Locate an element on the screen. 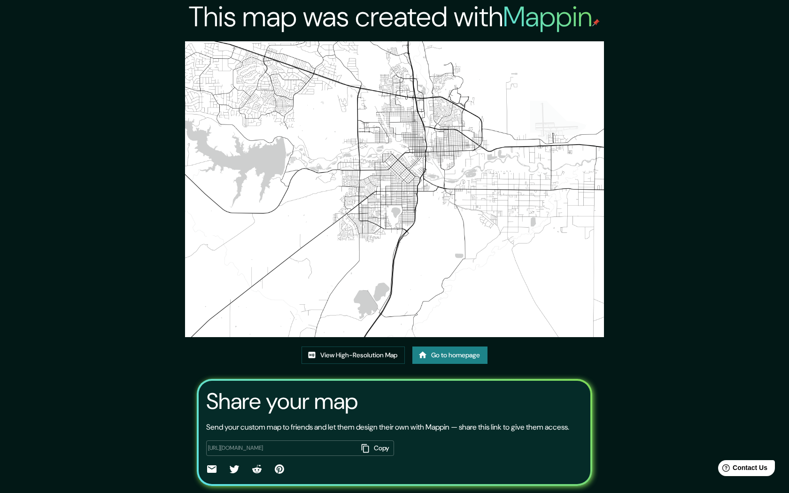 This screenshot has width=789, height=493. a: View High-Resolution Map is located at coordinates (353, 355).